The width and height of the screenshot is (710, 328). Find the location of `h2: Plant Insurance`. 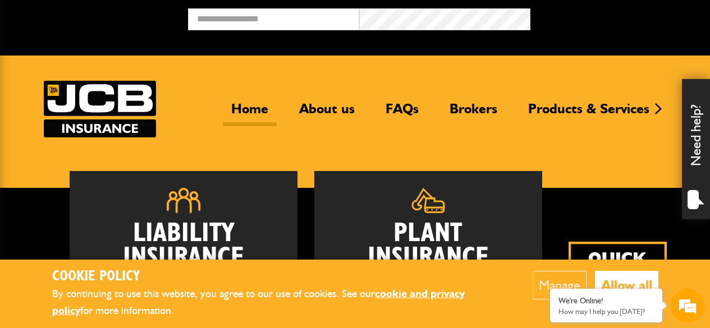

h2: Plant Insurance is located at coordinates (428, 246).